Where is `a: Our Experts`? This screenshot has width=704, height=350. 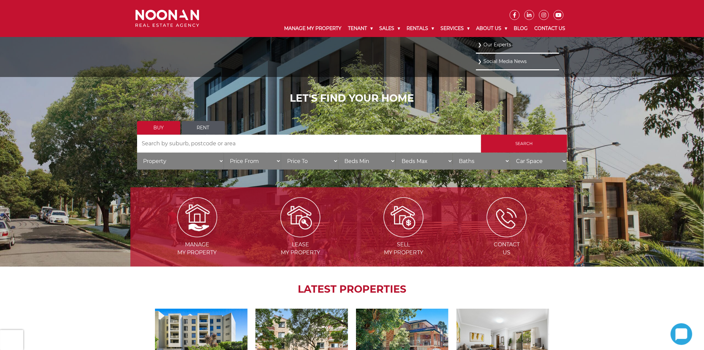 a: Our Experts is located at coordinates (518, 45).